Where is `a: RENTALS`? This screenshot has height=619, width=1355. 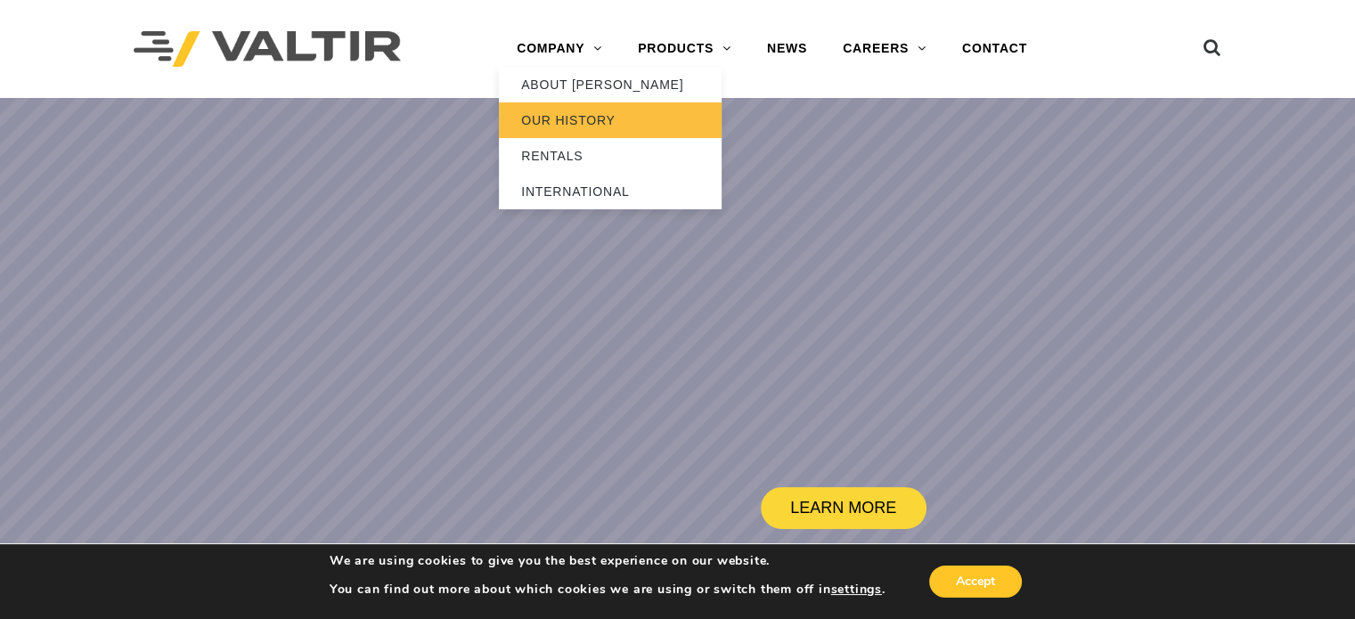 a: RENTALS is located at coordinates (610, 156).